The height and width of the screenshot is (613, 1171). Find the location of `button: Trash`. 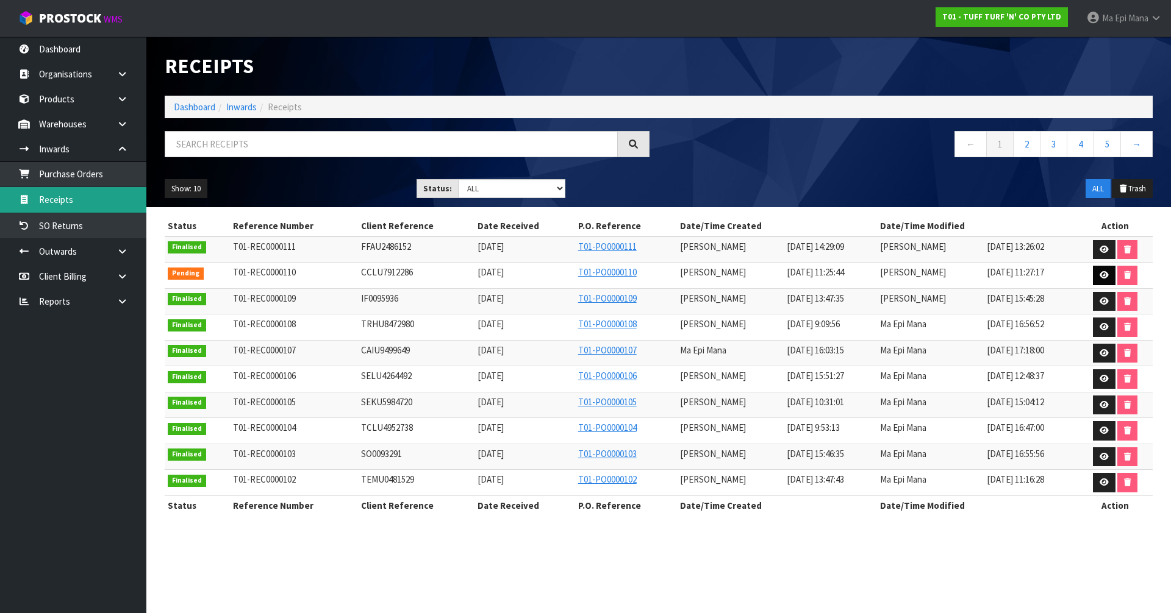

button: Trash is located at coordinates (1132, 189).